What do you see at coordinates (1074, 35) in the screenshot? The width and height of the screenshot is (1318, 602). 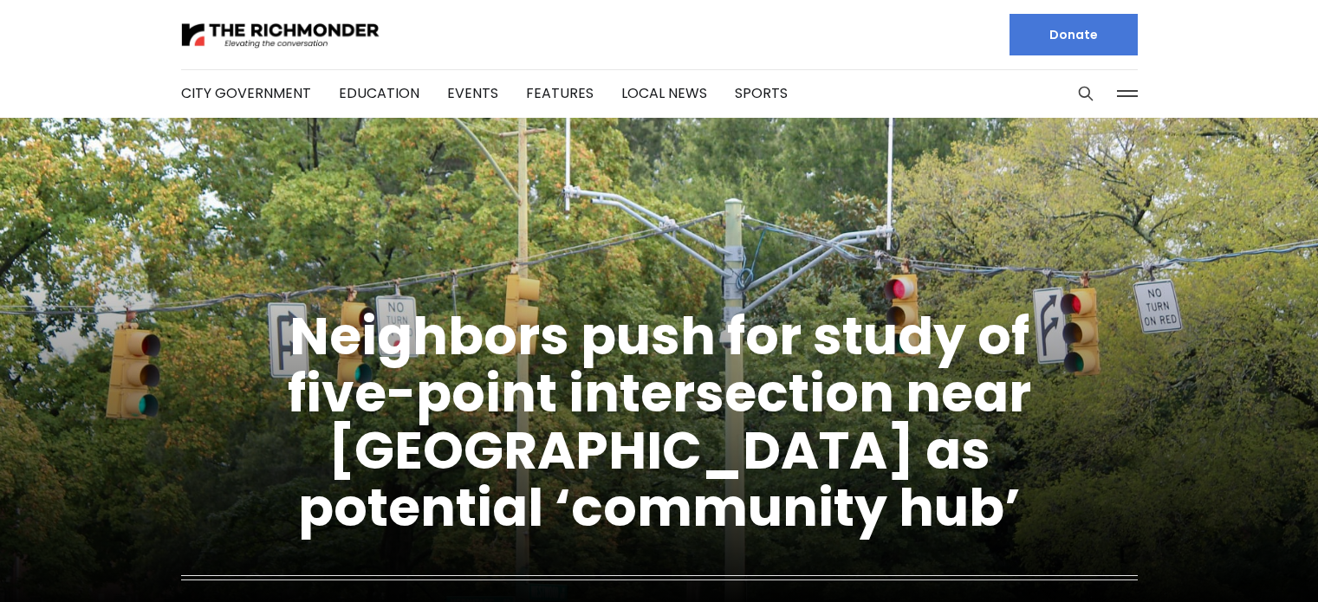 I see `a: Donate` at bounding box center [1074, 35].